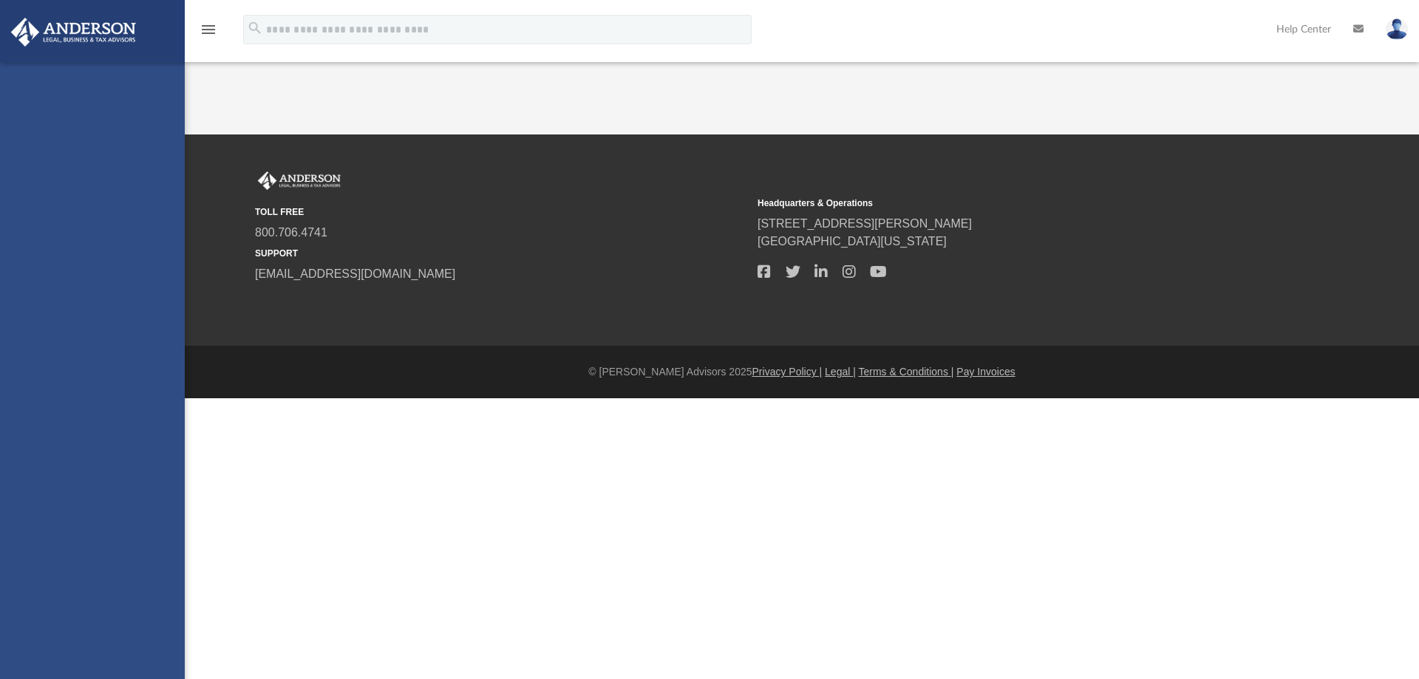  What do you see at coordinates (208, 33) in the screenshot?
I see `a: menu` at bounding box center [208, 33].